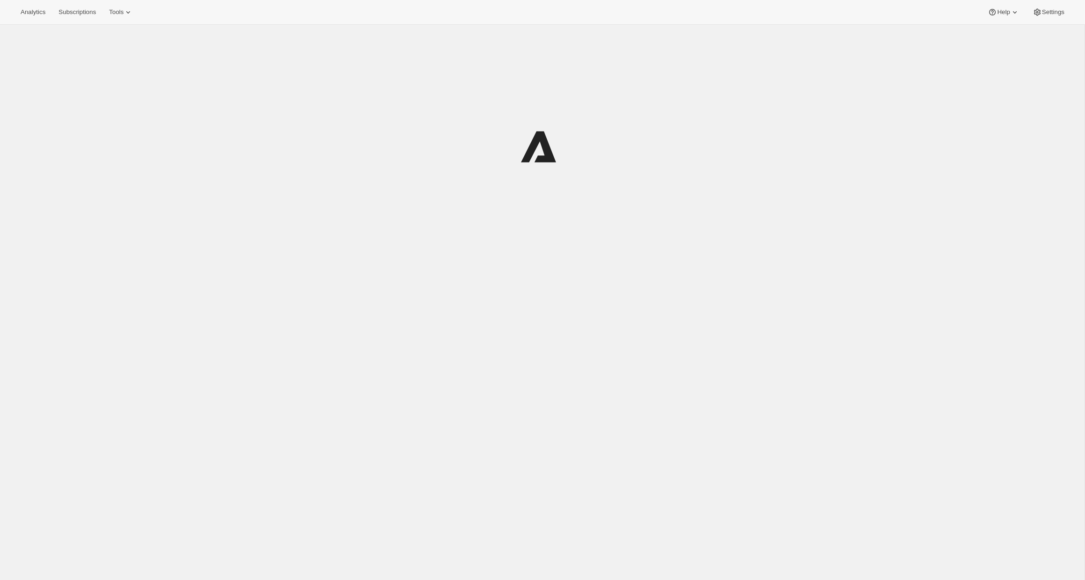 The height and width of the screenshot is (580, 1085). What do you see at coordinates (1003, 12) in the screenshot?
I see `button: Help` at bounding box center [1003, 12].